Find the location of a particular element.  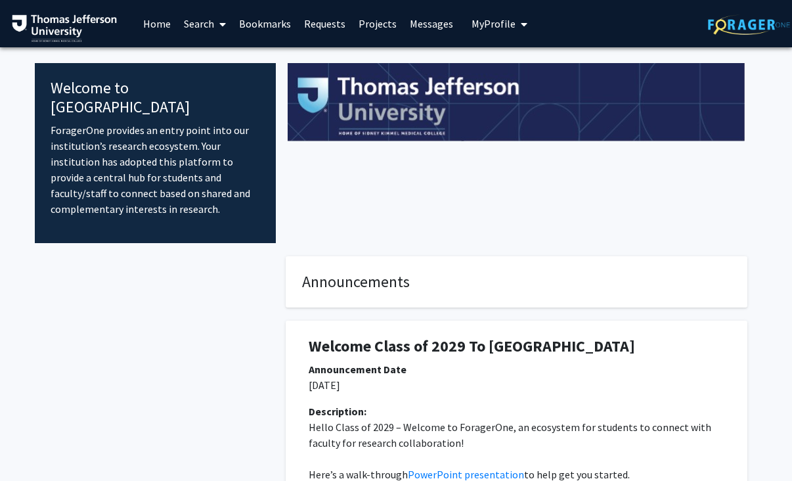

img: Thomas Jefferson University Logo is located at coordinates (64, 28).